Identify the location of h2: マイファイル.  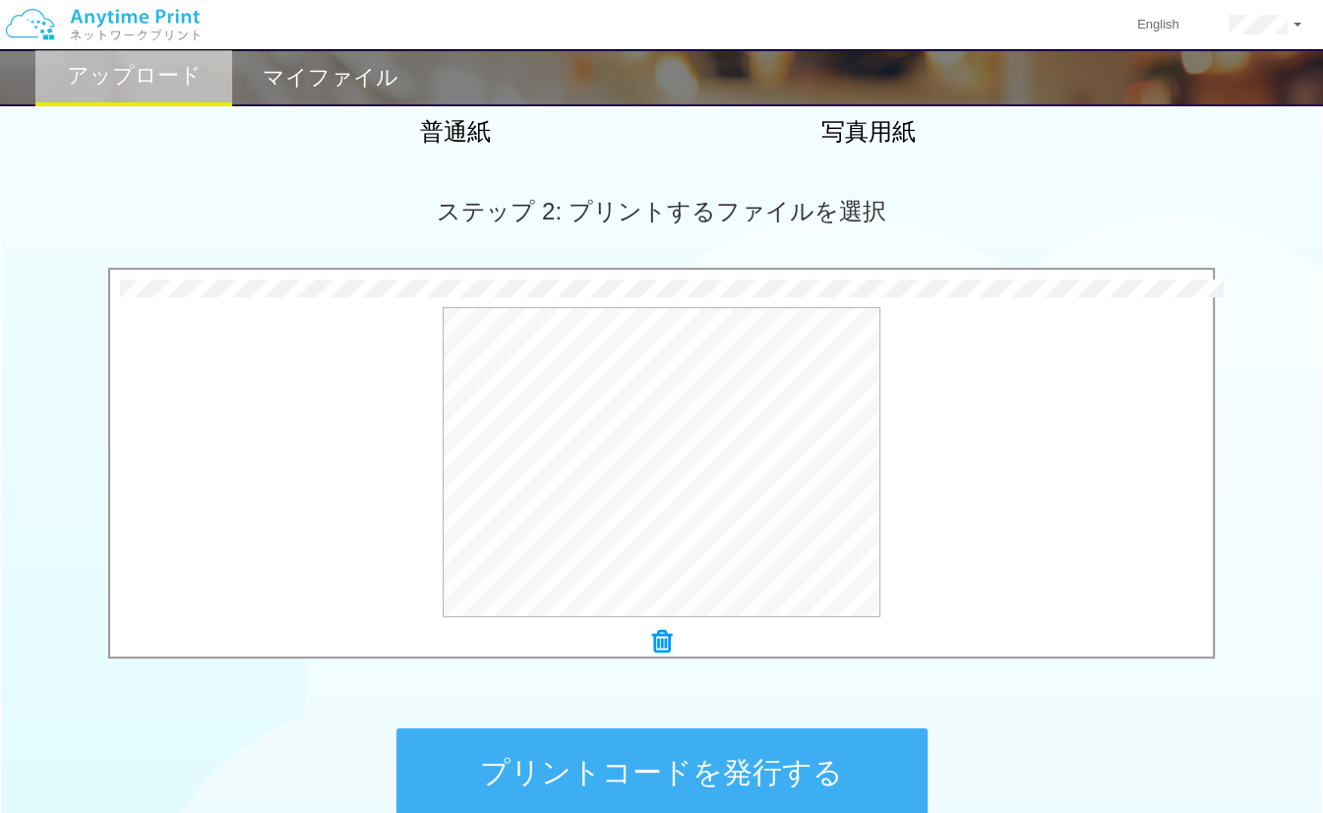
(331, 78).